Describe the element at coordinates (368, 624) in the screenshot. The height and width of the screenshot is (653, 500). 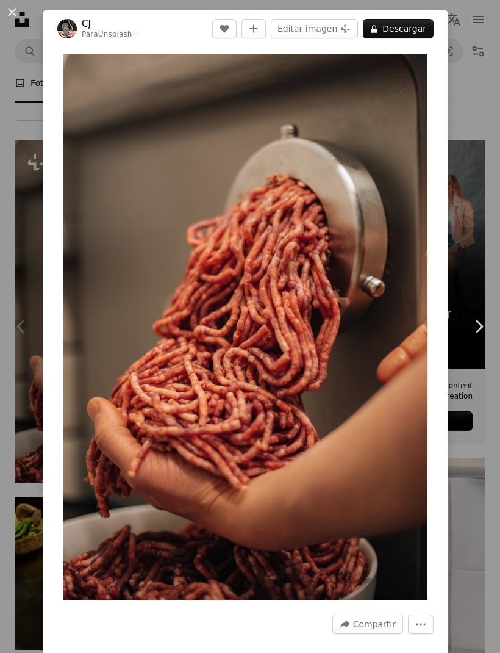
I see `button: Compartir esta imagen` at that location.